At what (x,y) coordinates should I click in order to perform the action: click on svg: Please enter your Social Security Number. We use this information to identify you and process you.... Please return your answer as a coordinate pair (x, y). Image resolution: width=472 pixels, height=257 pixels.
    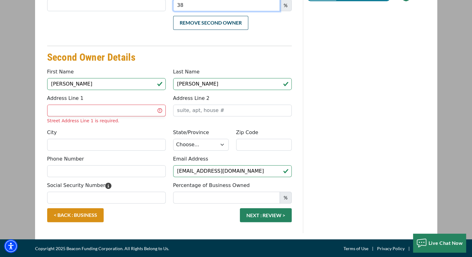
    Looking at the image, I should click on (108, 185).